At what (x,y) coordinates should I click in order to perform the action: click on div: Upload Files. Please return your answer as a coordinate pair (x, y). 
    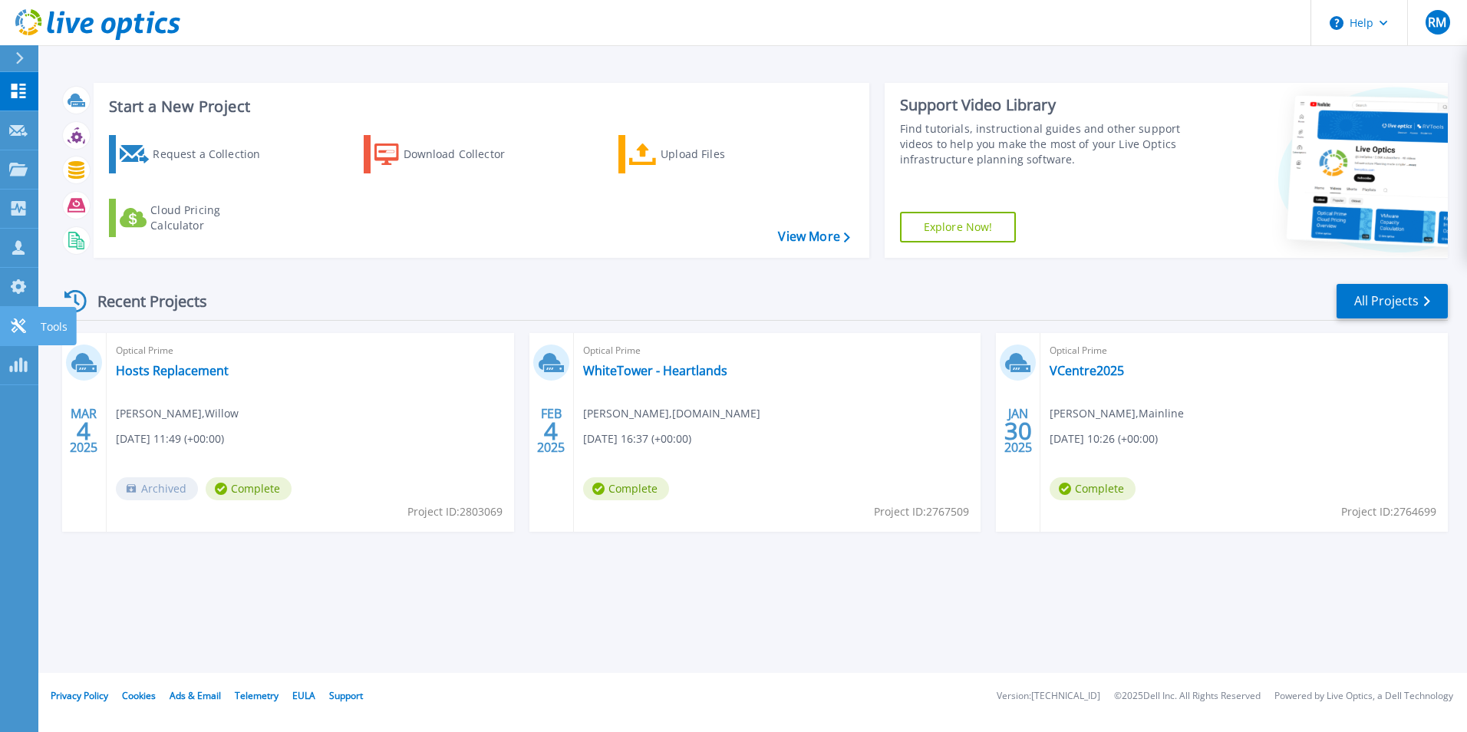
    Looking at the image, I should click on (722, 154).